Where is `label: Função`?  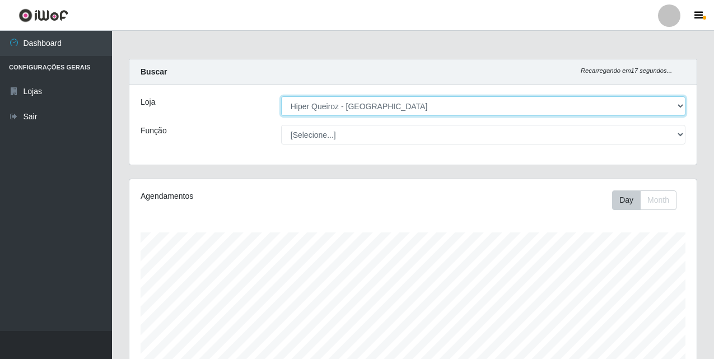
label: Função is located at coordinates (153, 130).